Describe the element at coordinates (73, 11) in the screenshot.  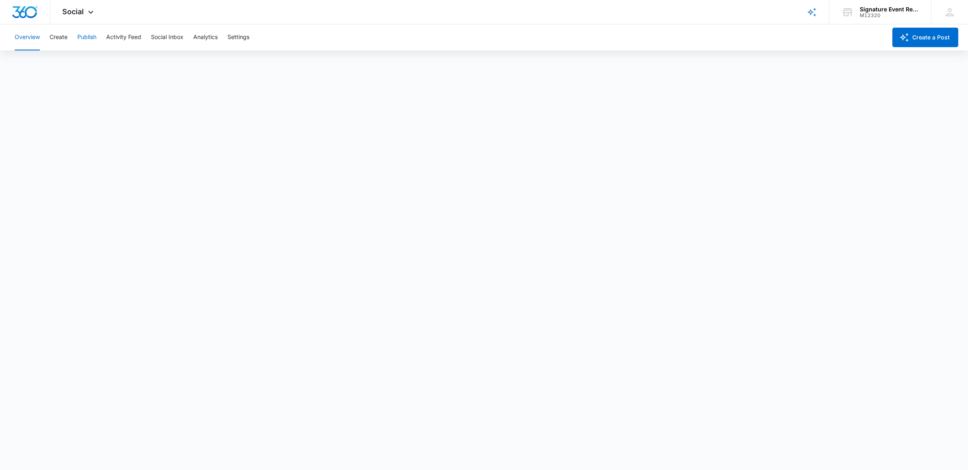
I see `span: Social` at that location.